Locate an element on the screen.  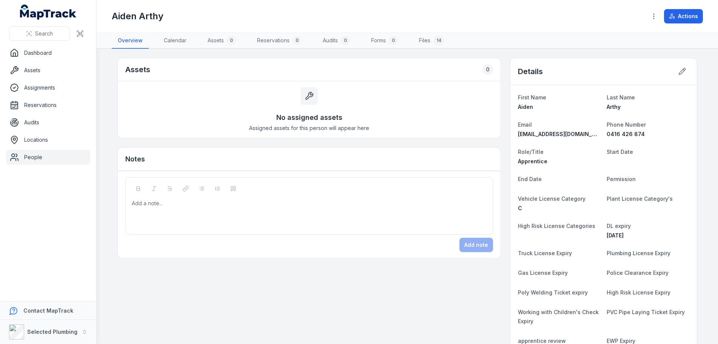
span: Truck License Expiry is located at coordinates (545, 253).